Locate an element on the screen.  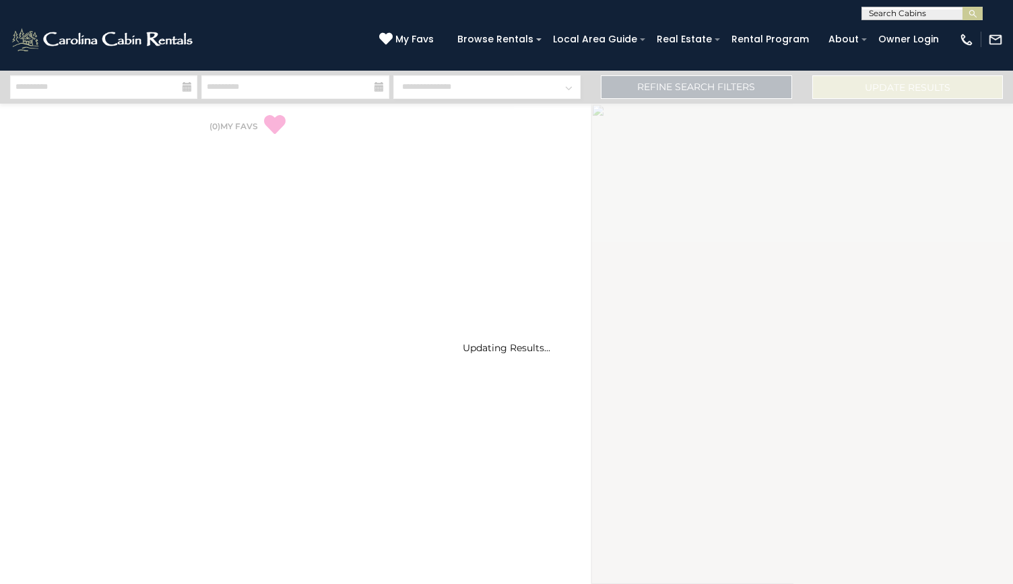
img: phone-regular-white.png is located at coordinates (966, 40).